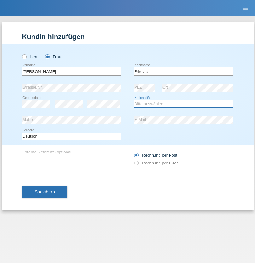  Describe the element at coordinates (157, 163) in the screenshot. I see `label: Rechnung per E-Mail` at that location.